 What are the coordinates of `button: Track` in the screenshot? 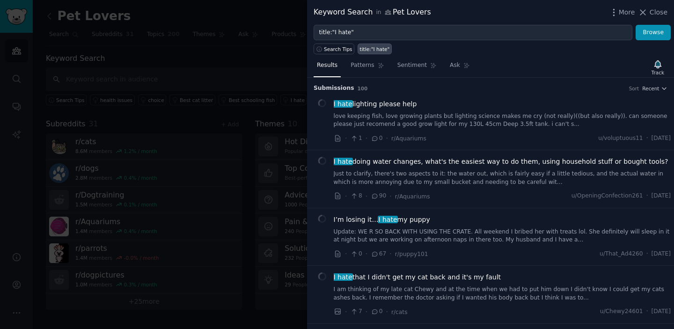 It's located at (658, 67).